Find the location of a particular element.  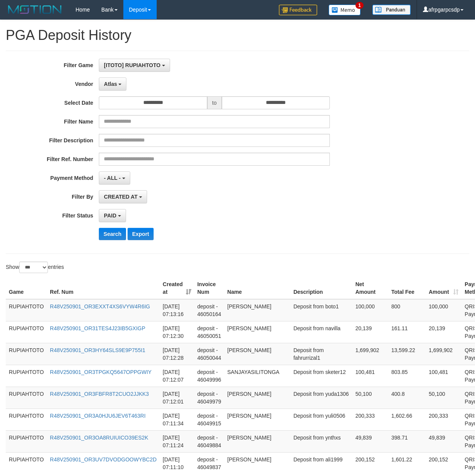

span: to is located at coordinates (215, 103).